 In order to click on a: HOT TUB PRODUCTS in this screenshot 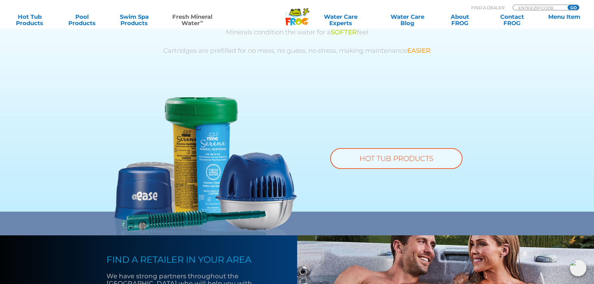, I will do `click(397, 158)`.